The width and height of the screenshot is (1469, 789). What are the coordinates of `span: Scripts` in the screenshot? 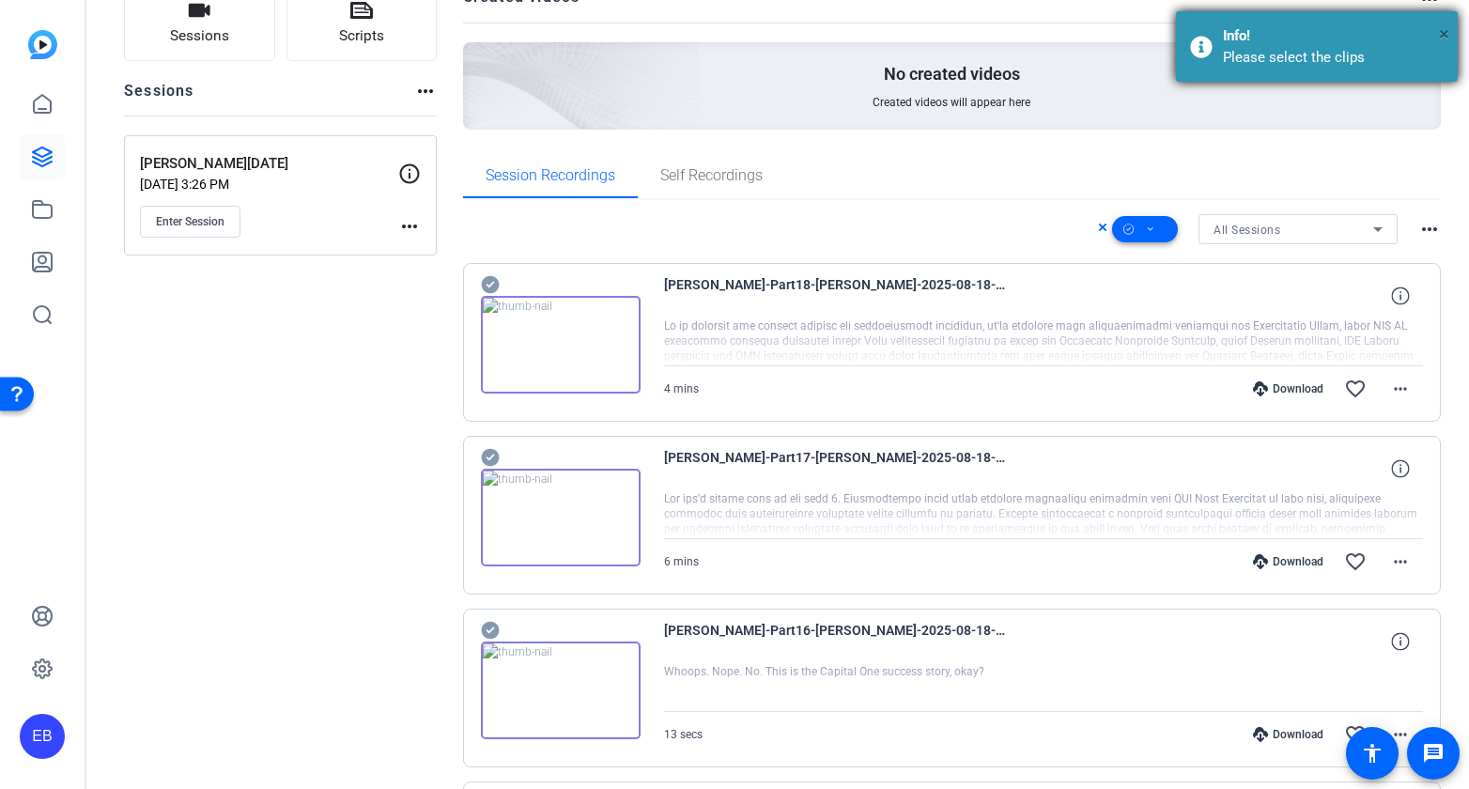 It's located at (362, 36).